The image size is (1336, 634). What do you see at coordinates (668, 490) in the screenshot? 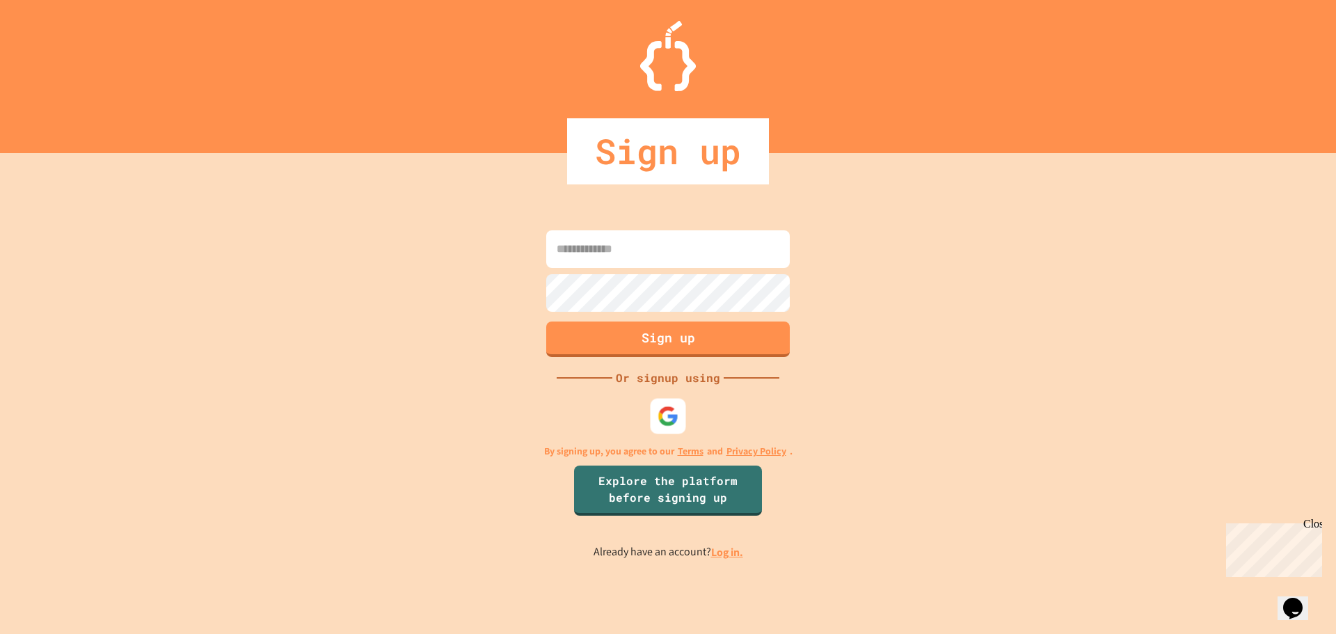
I see `a: Explore the platform before signing up` at bounding box center [668, 490].